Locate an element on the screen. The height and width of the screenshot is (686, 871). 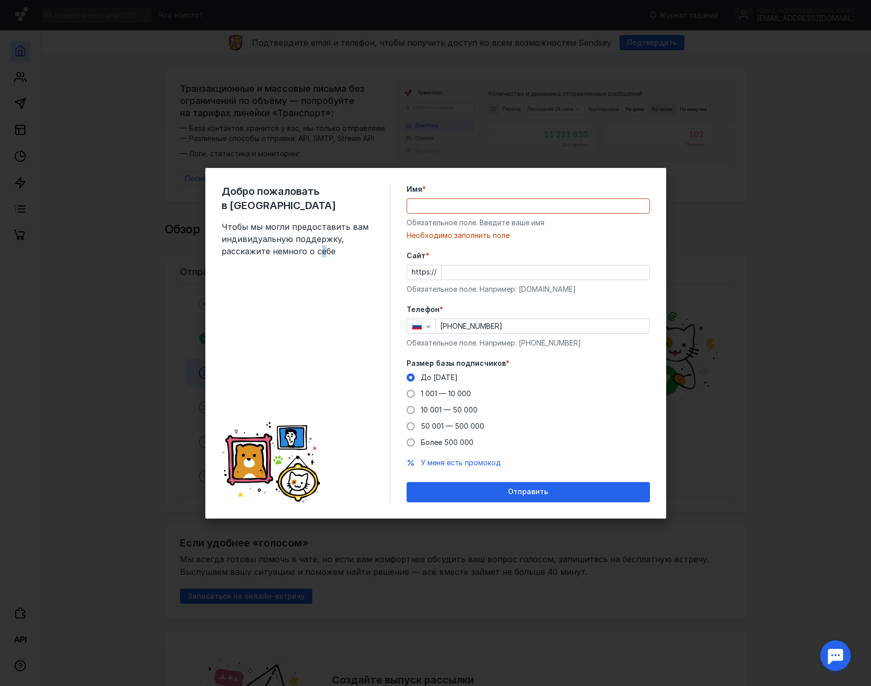
button: У меня есть промокод is located at coordinates (461, 462).